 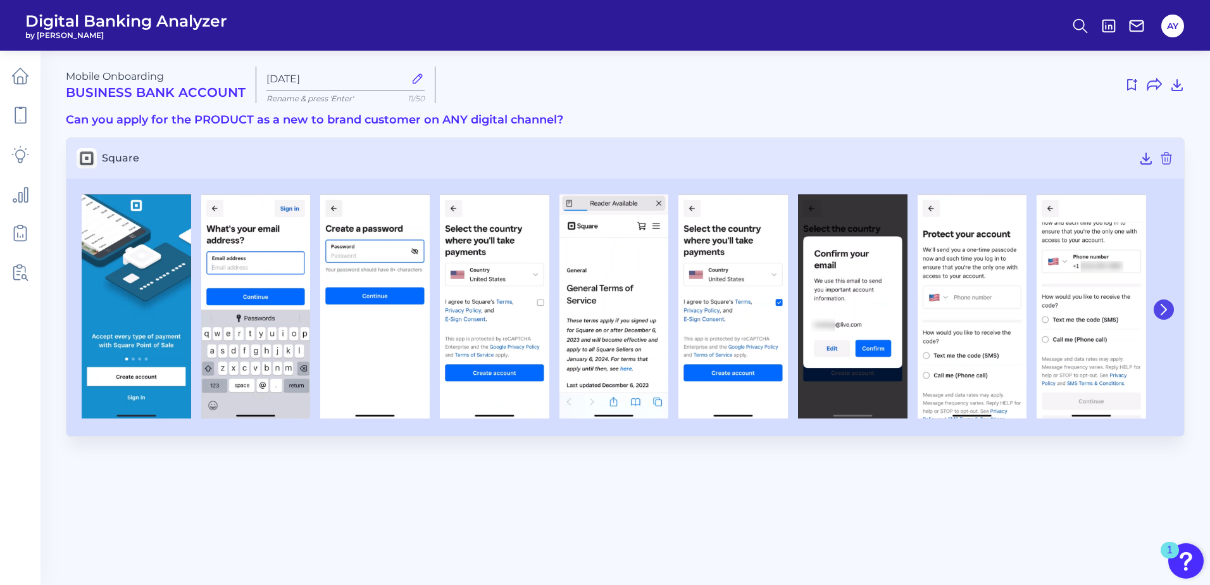 I want to click on div: Mobile Onboarding, so click(x=156, y=85).